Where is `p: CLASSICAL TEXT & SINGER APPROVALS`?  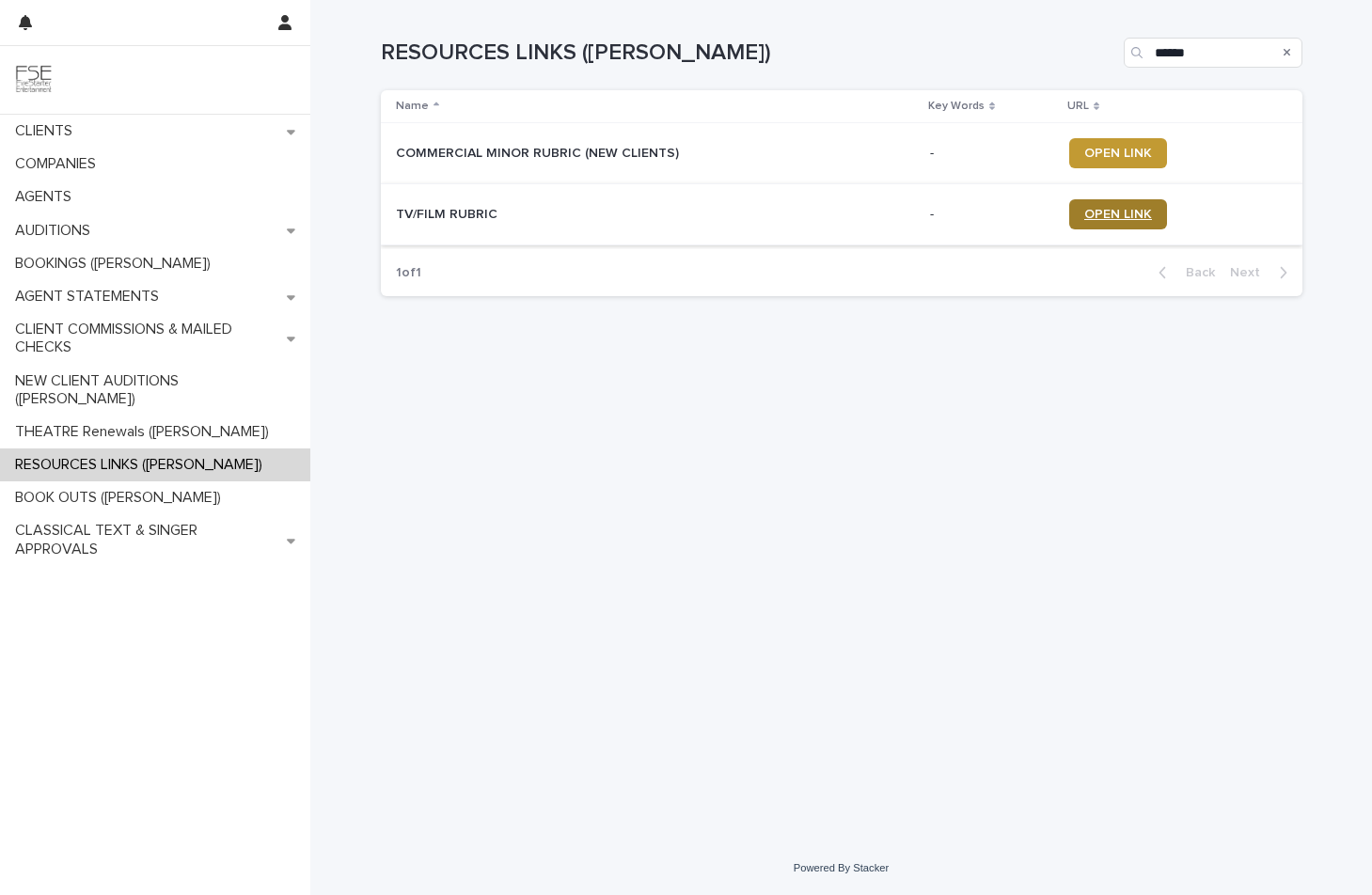 p: CLASSICAL TEXT & SINGER APPROVALS is located at coordinates (147, 540).